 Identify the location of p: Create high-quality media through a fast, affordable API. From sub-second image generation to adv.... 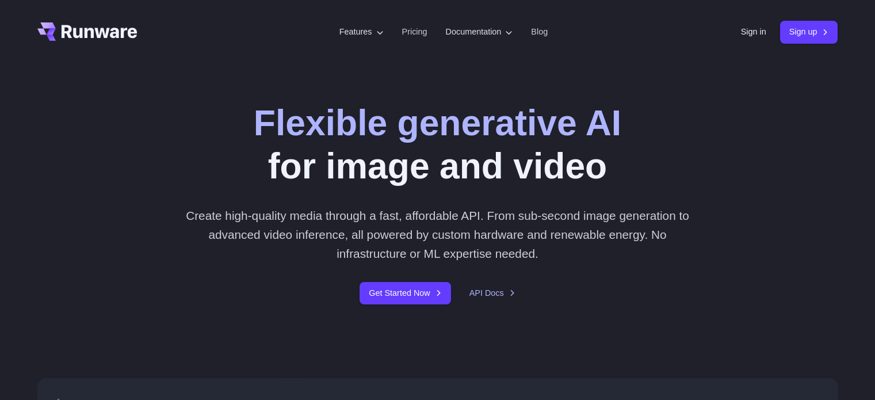
(437, 235).